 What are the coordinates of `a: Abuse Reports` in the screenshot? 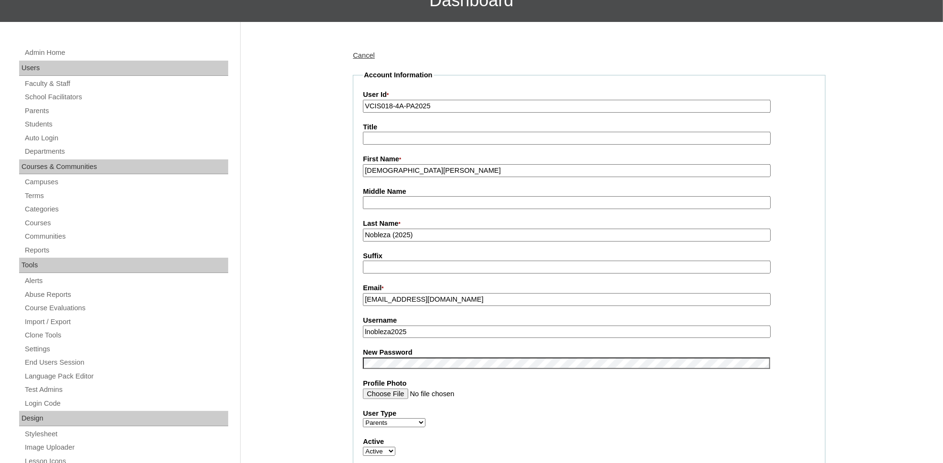 It's located at (126, 295).